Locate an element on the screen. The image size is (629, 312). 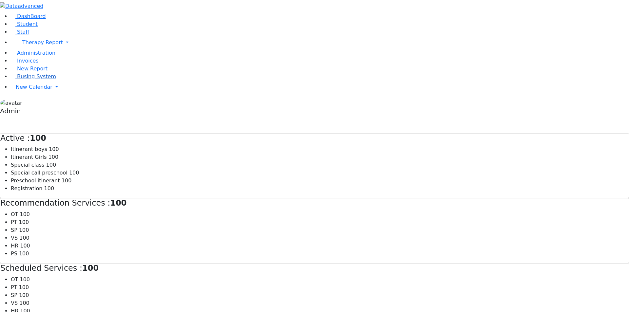
span: Special class is located at coordinates (28, 165).